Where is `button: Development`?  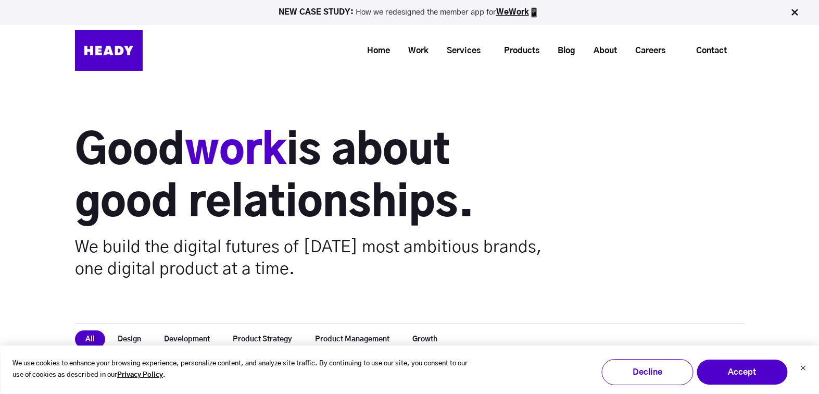
button: Development is located at coordinates (187, 339).